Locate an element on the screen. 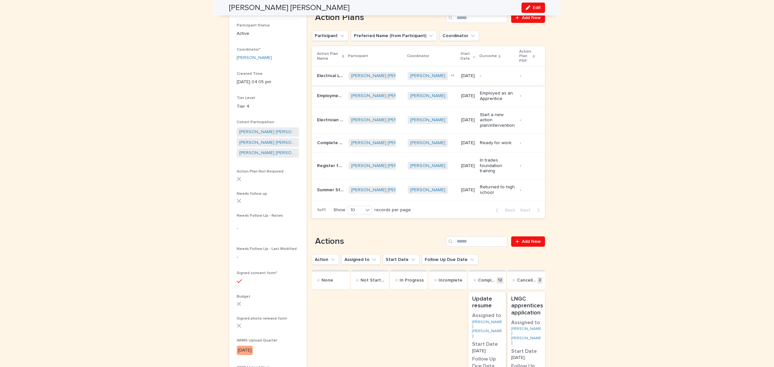 This screenshot has height=367, width=774. button: Preferred Name (from Participant) is located at coordinates (394, 36).